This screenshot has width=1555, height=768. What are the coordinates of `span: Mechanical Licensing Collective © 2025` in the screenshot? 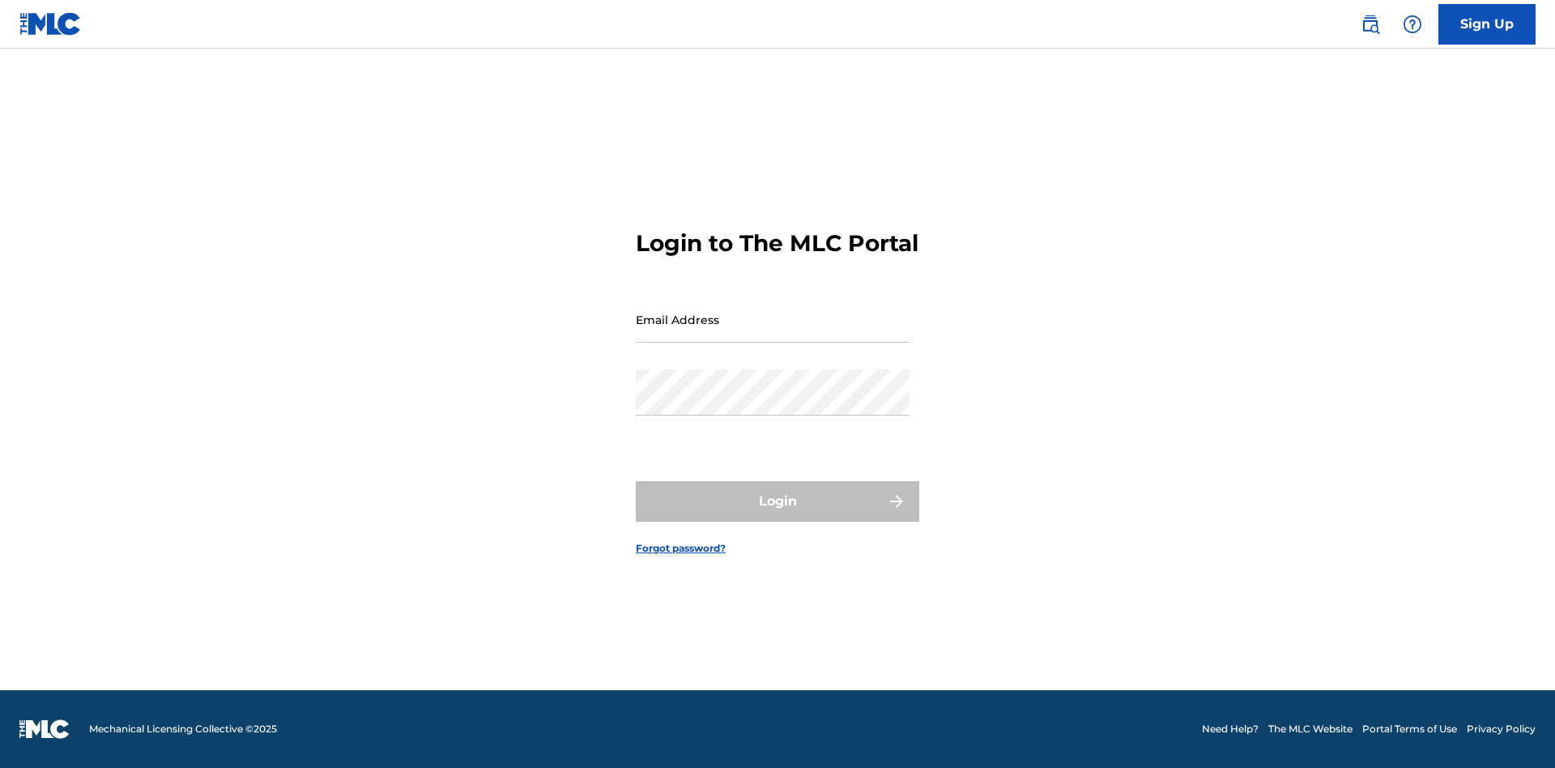 It's located at (183, 729).